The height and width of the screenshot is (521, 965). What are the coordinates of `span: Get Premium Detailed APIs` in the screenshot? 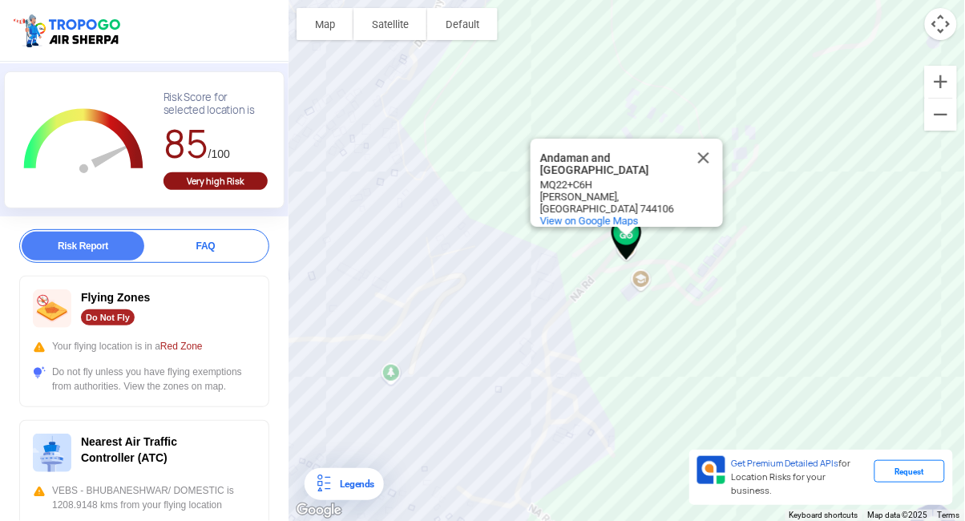 It's located at (785, 463).